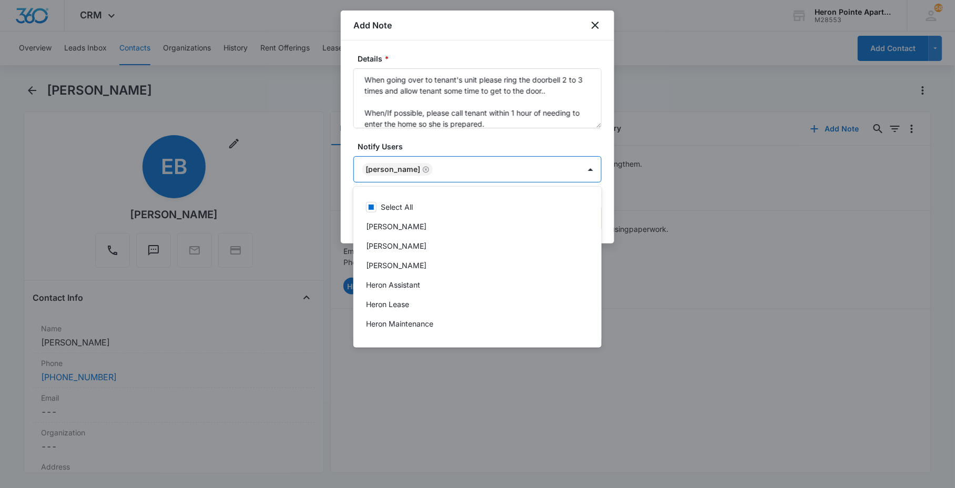  I want to click on p: Heron Lease, so click(388, 304).